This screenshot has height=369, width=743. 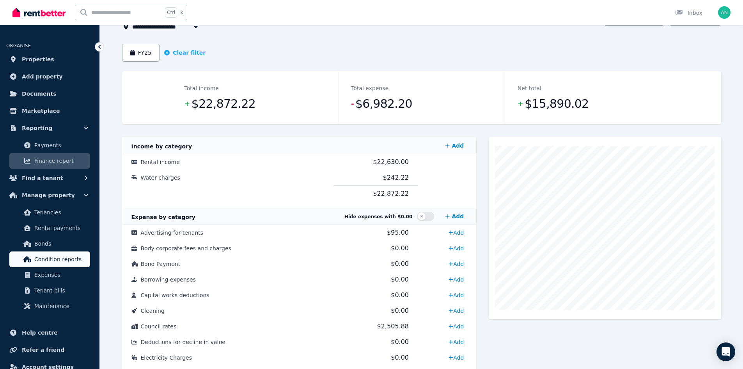 I want to click on span: k, so click(x=181, y=12).